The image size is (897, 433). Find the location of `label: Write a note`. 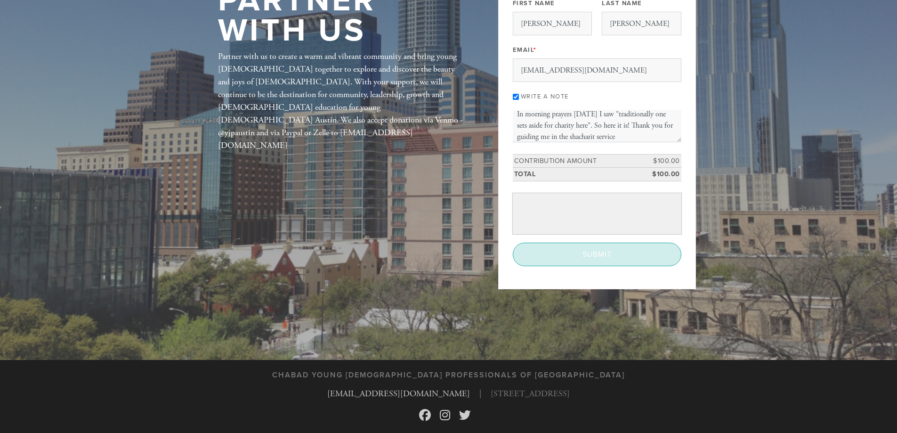

label: Write a note is located at coordinates (545, 97).